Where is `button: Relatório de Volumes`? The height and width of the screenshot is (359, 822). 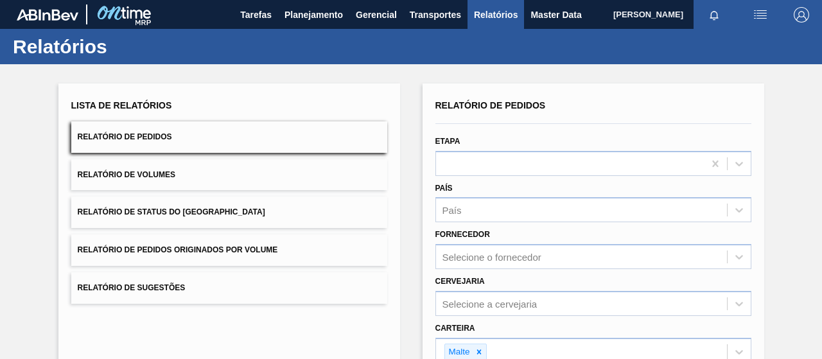 button: Relatório de Volumes is located at coordinates (229, 175).